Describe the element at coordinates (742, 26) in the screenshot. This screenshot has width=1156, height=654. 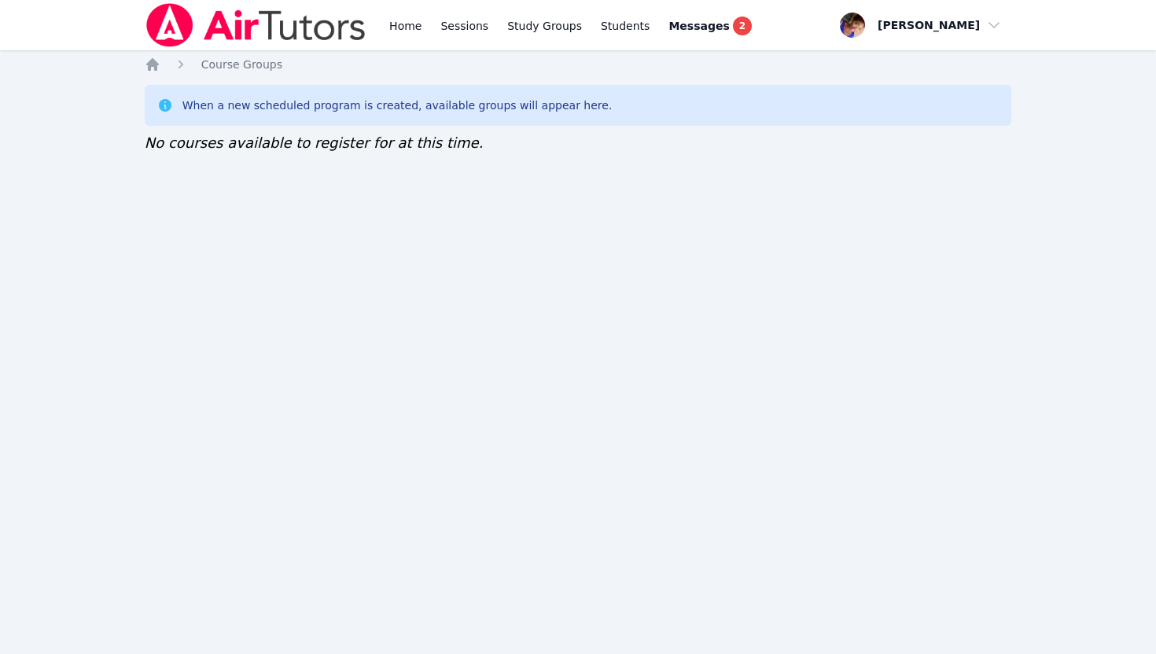
I see `span: 2` at that location.